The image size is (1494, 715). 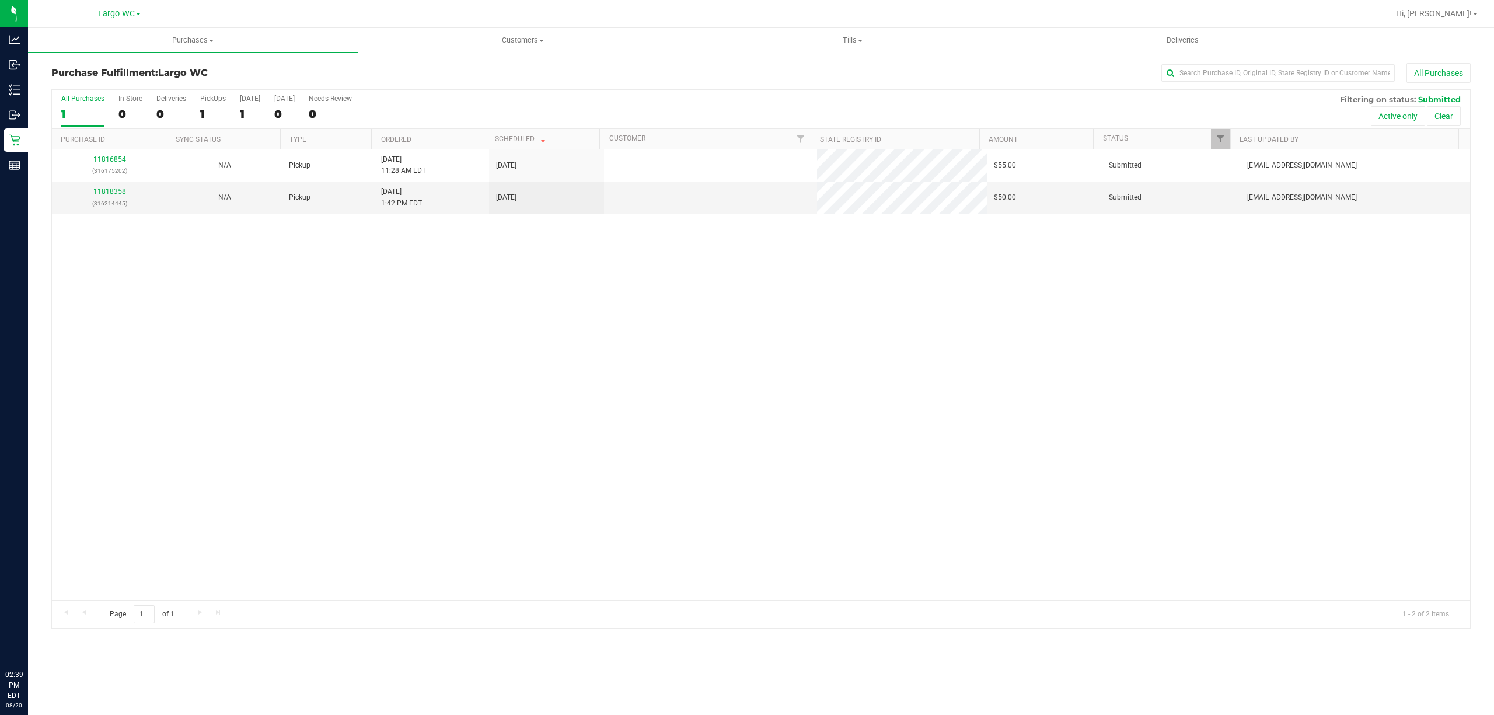 I want to click on a: 11818358, so click(x=110, y=191).